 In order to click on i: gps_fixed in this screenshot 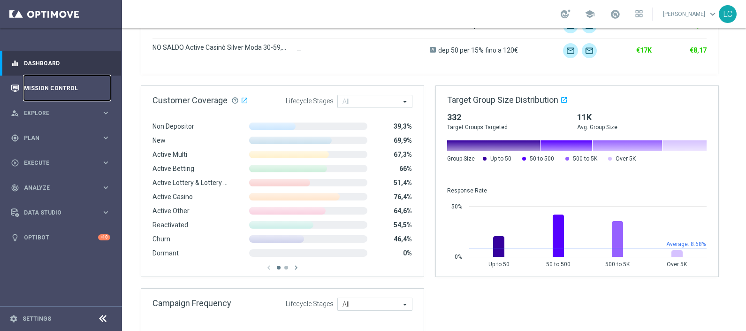, I will do `click(15, 138)`.